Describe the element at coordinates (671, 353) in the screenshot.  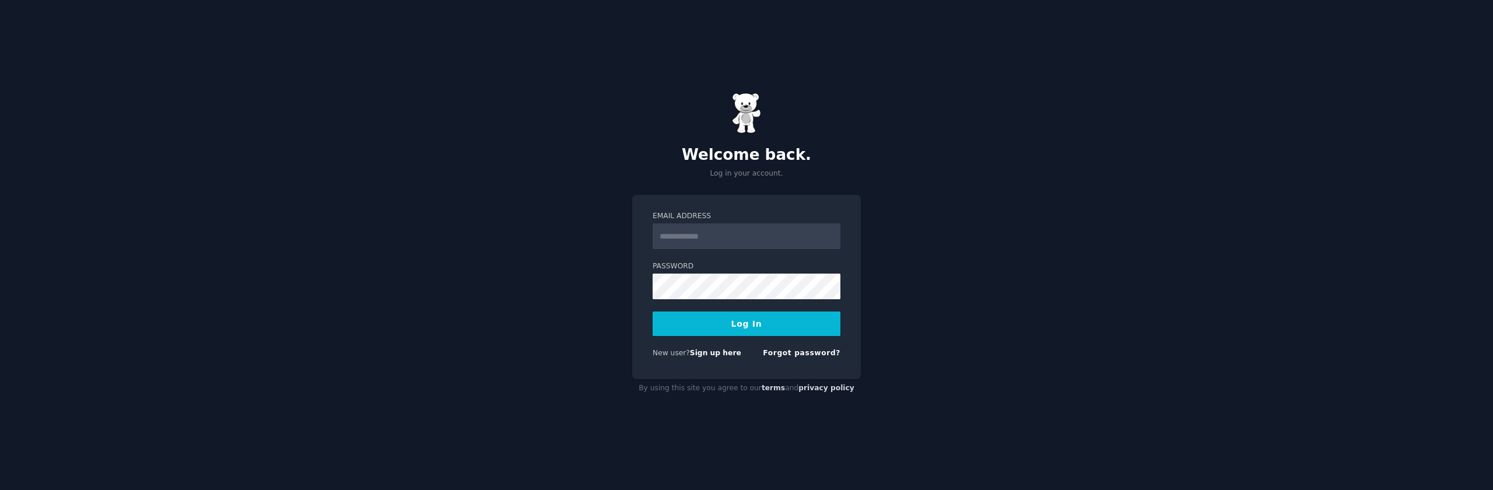
I see `span: New user?` at that location.